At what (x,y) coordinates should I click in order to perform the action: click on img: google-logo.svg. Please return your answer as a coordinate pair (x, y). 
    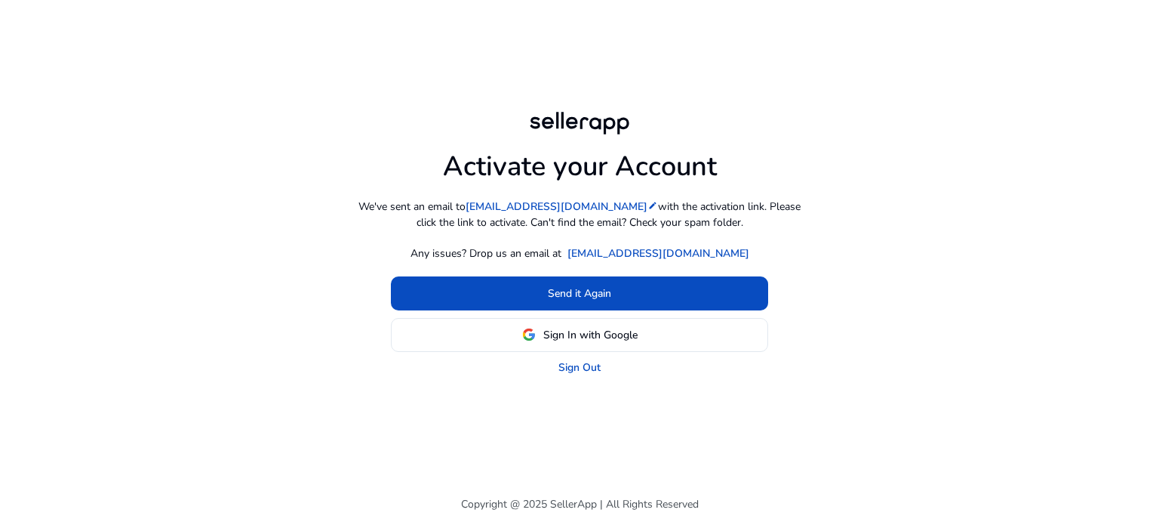
    Looking at the image, I should click on (529, 334).